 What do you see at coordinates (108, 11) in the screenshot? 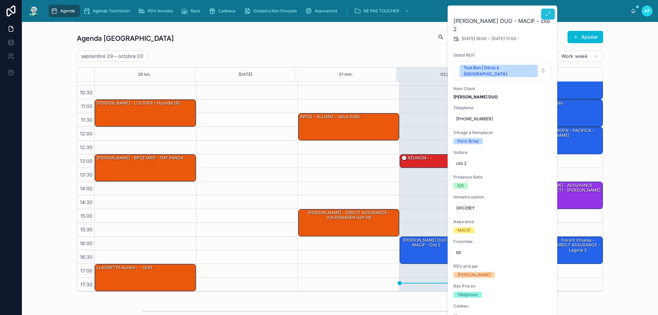
I see `a: Agenda Technicien` at bounding box center [108, 11].